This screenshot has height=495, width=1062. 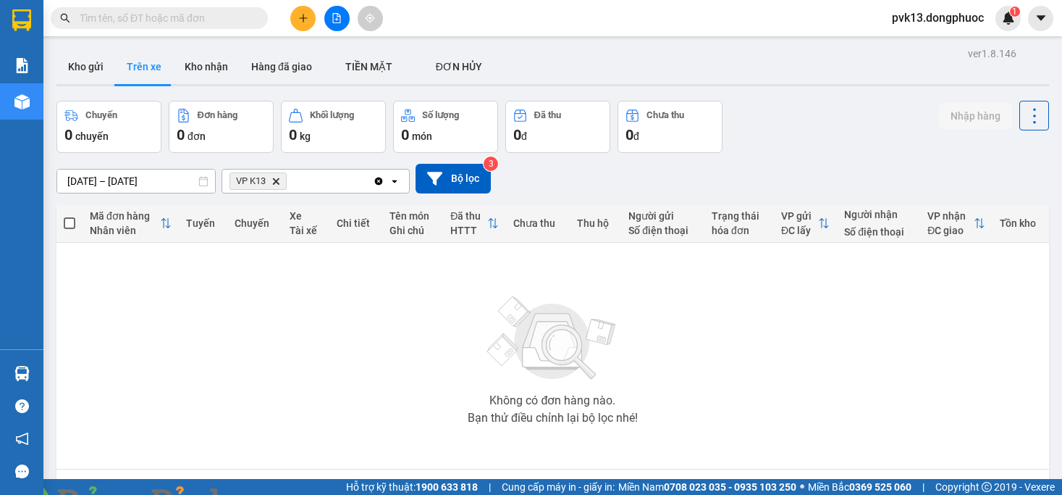 I want to click on input: Select a date range., so click(x=136, y=181).